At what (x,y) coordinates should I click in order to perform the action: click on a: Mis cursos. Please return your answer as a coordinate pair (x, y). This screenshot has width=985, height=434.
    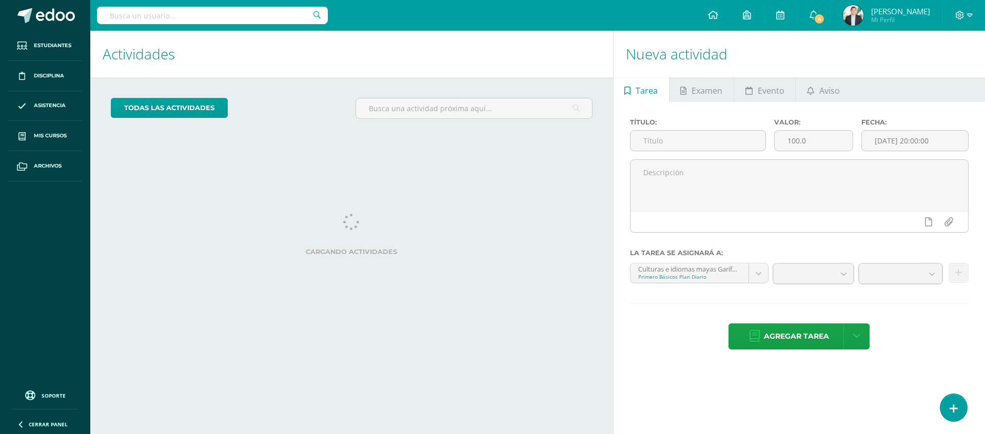
    Looking at the image, I should click on (45, 136).